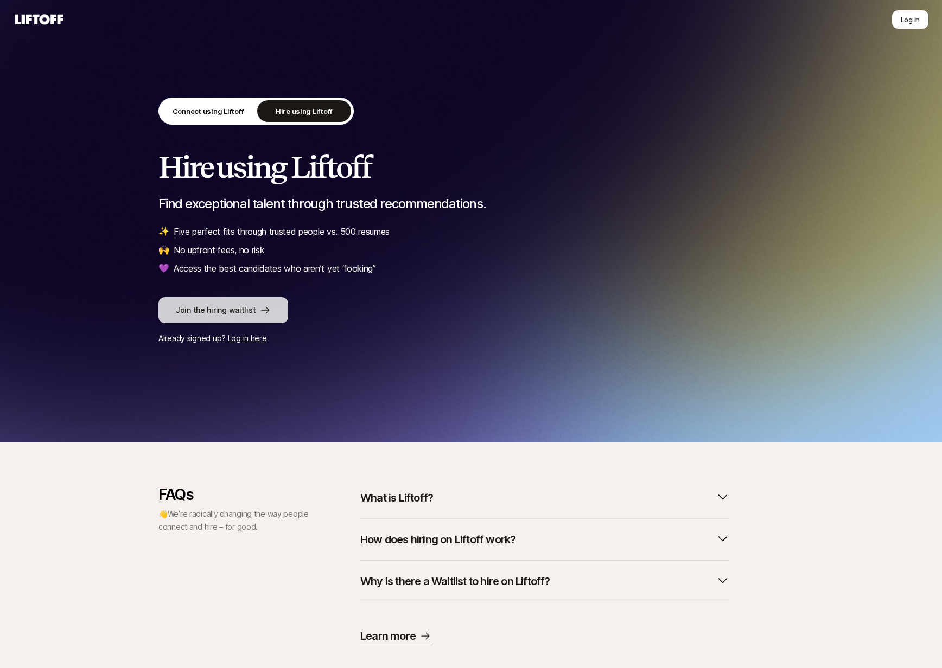 The width and height of the screenshot is (942, 668). Describe the element at coordinates (233, 520) in the screenshot. I see `span: We’re radically changing the way people connect and hire – for good.` at that location.